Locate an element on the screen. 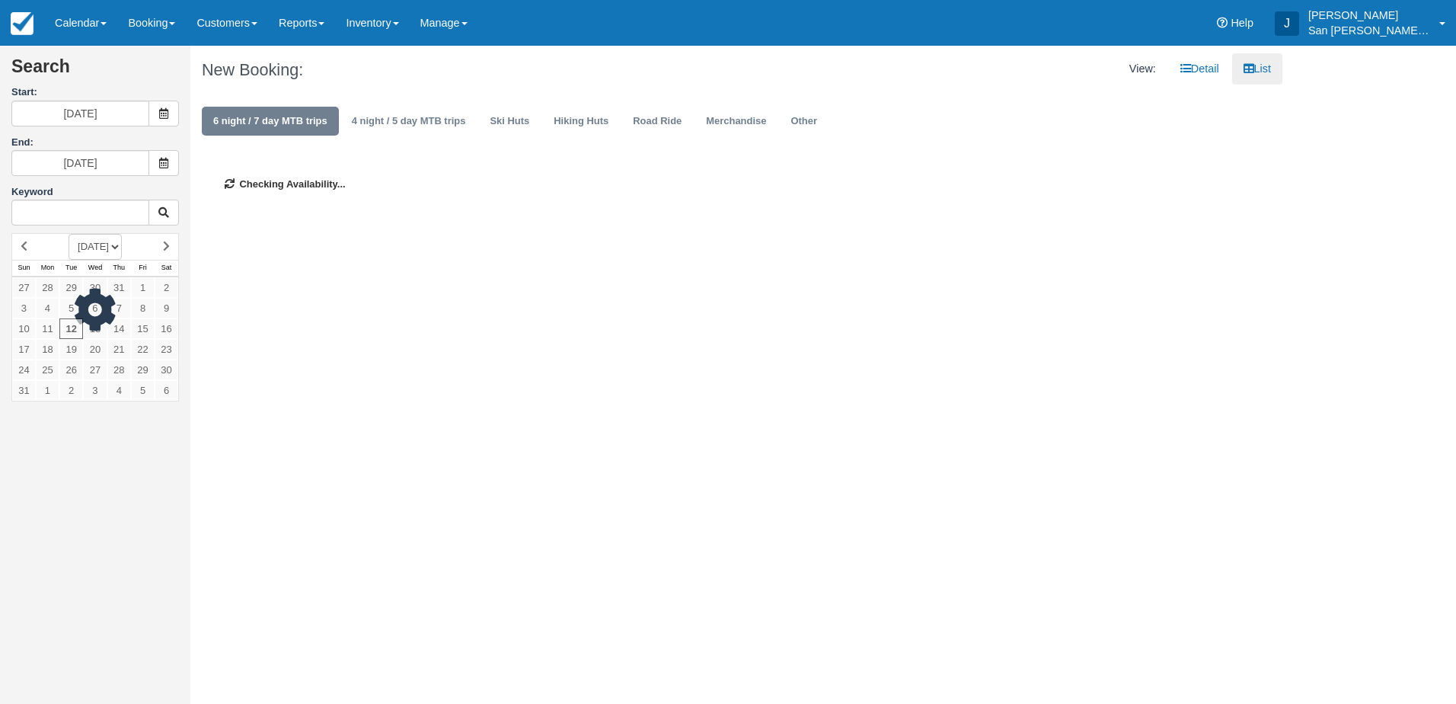 The height and width of the screenshot is (704, 1456). a: Other is located at coordinates (804, 121).